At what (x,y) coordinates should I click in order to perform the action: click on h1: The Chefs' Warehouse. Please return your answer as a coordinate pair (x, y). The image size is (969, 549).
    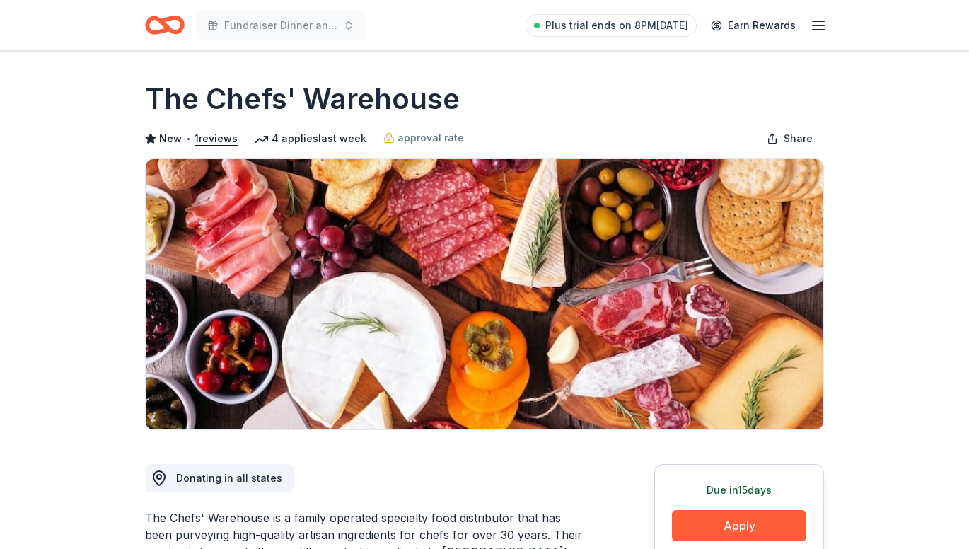
    Looking at the image, I should click on (302, 99).